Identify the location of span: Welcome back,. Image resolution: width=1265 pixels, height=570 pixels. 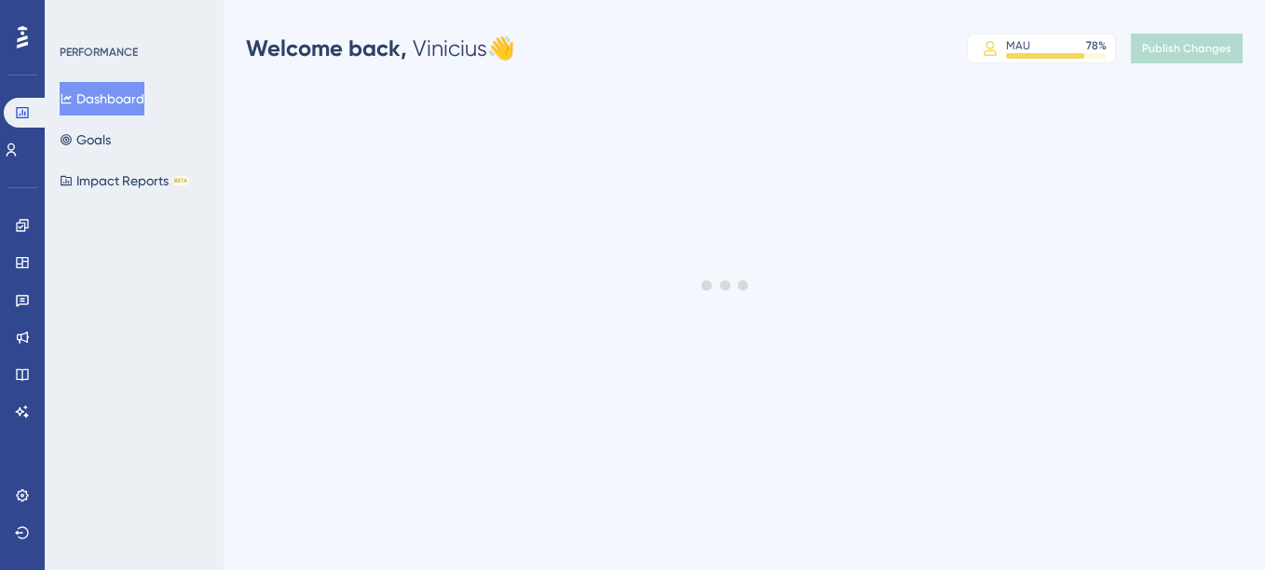
(326, 48).